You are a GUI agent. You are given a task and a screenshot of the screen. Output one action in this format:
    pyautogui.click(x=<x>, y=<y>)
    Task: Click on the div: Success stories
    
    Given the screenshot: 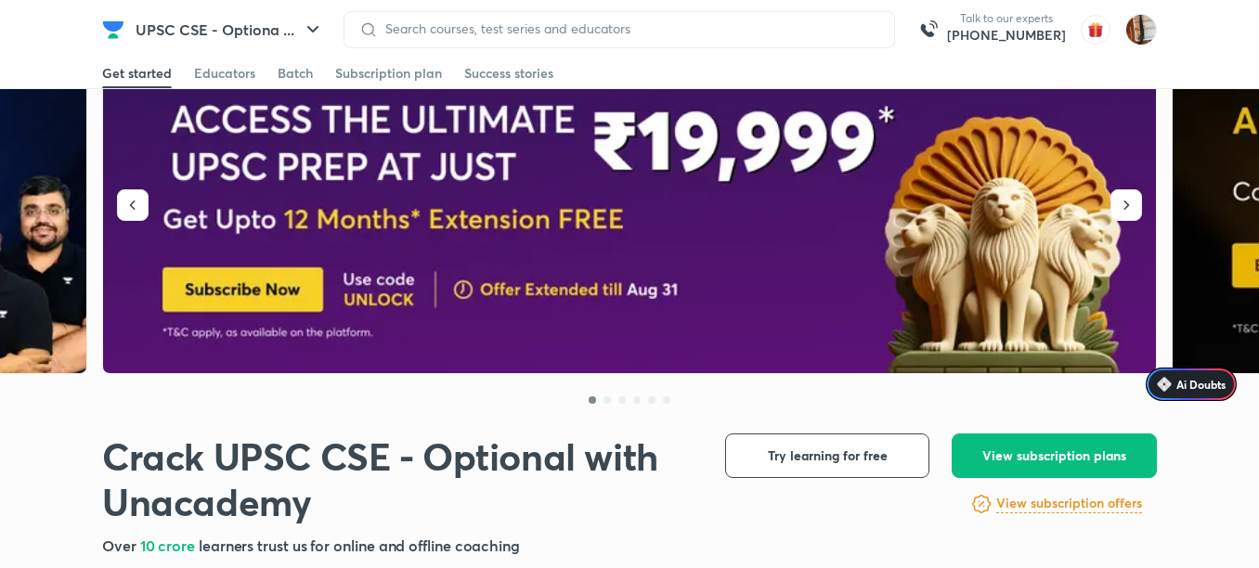 What is the action you would take?
    pyautogui.click(x=509, y=73)
    